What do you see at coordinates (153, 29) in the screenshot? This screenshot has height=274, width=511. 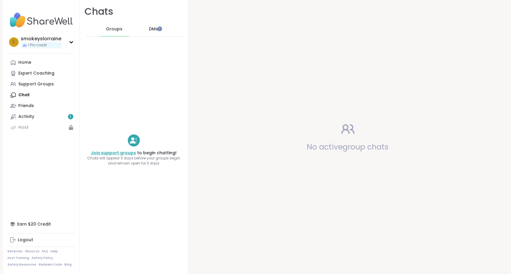 I see `span: DMs` at bounding box center [153, 29].